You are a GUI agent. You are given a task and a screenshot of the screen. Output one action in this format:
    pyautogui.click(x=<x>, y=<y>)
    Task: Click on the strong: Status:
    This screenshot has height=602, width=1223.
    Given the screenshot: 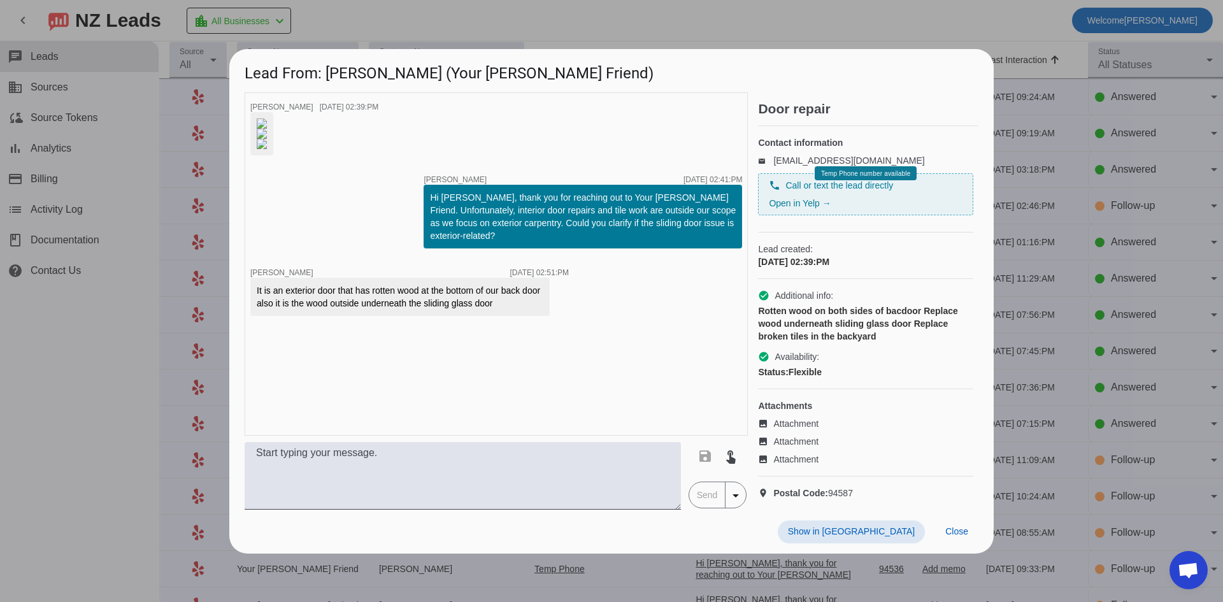 What is the action you would take?
    pyautogui.click(x=773, y=372)
    